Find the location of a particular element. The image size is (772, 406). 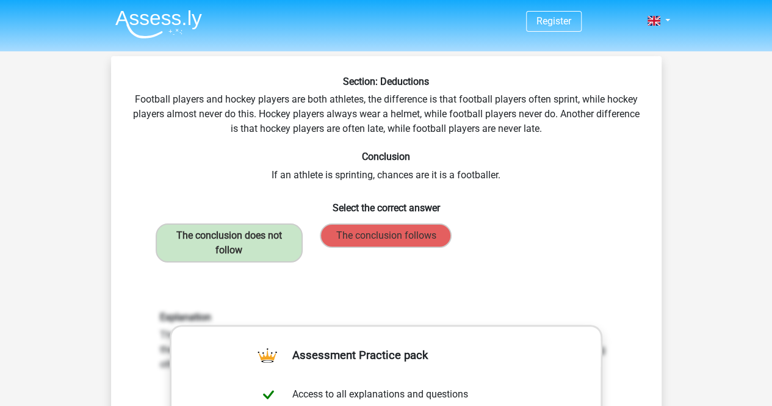

img: Assessly is located at coordinates (159, 24).